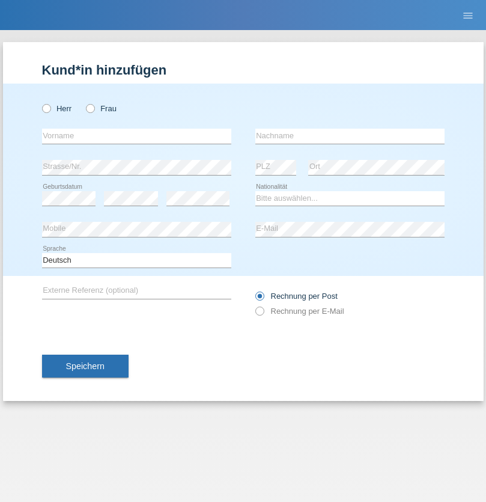 This screenshot has width=486, height=502. Describe the element at coordinates (296, 296) in the screenshot. I see `label: Rechnung per Post` at that location.